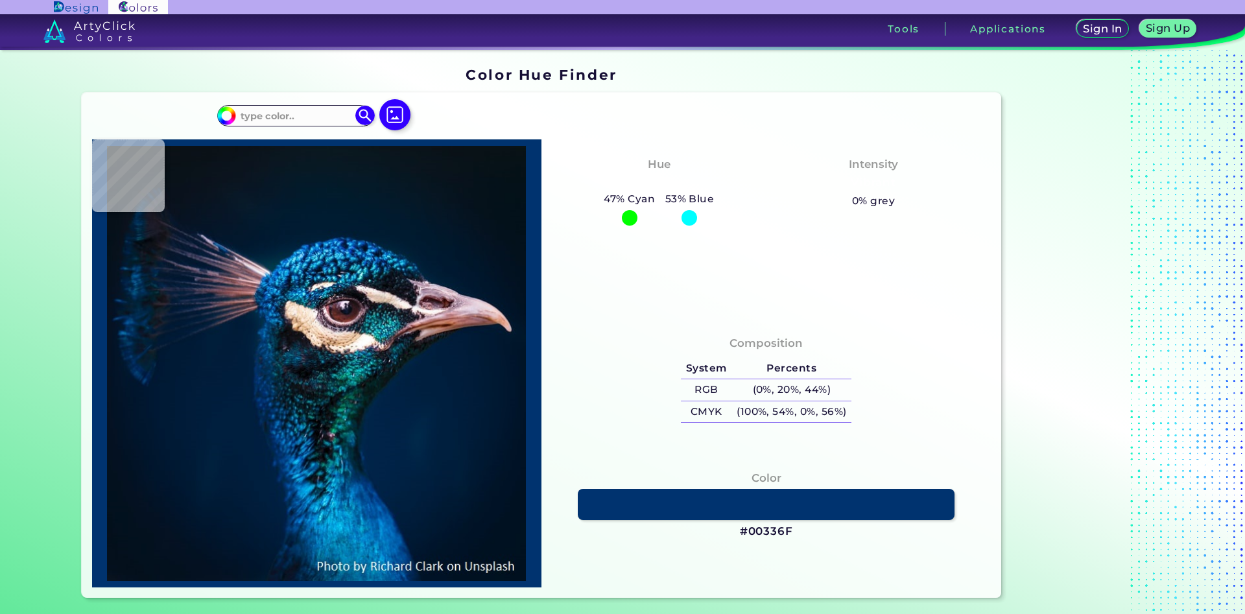 The image size is (1245, 614). What do you see at coordinates (903, 29) in the screenshot?
I see `h3: Tools` at bounding box center [903, 29].